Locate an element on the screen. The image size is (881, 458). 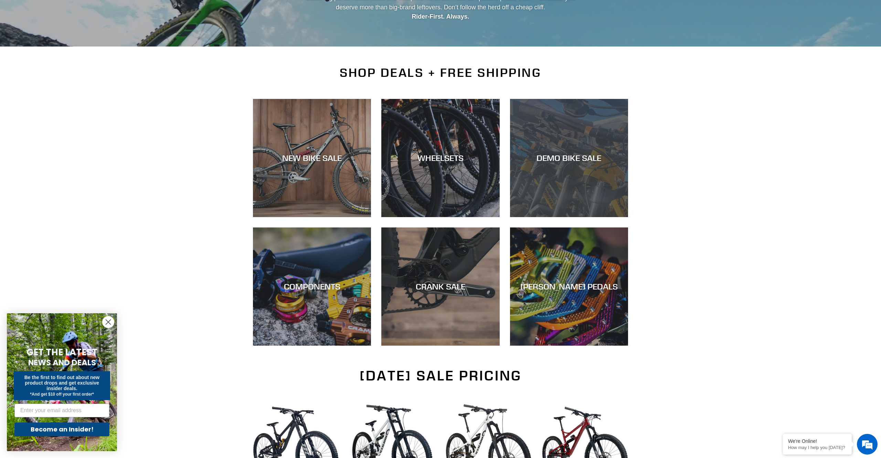
h2: SHOP DEALS + FREE SHIPPING is located at coordinates (441, 73).